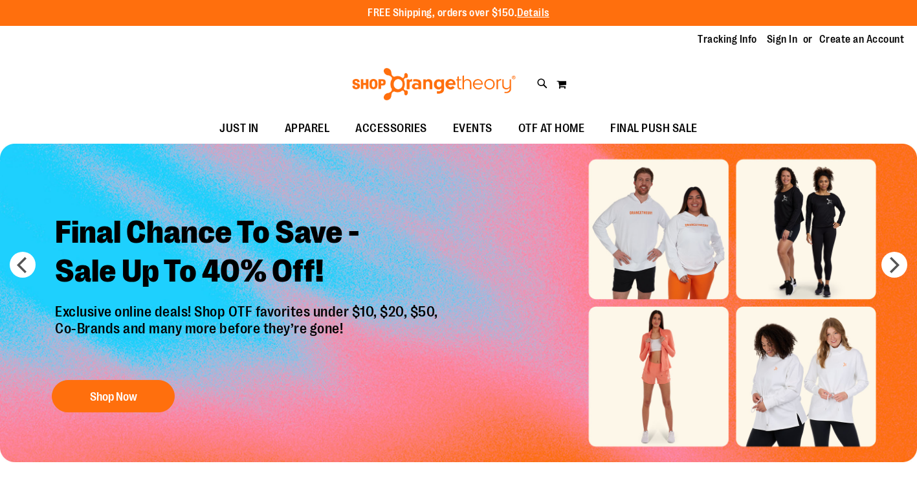 This screenshot has width=917, height=501. What do you see at coordinates (552, 128) in the screenshot?
I see `span: OTF AT HOME` at bounding box center [552, 128].